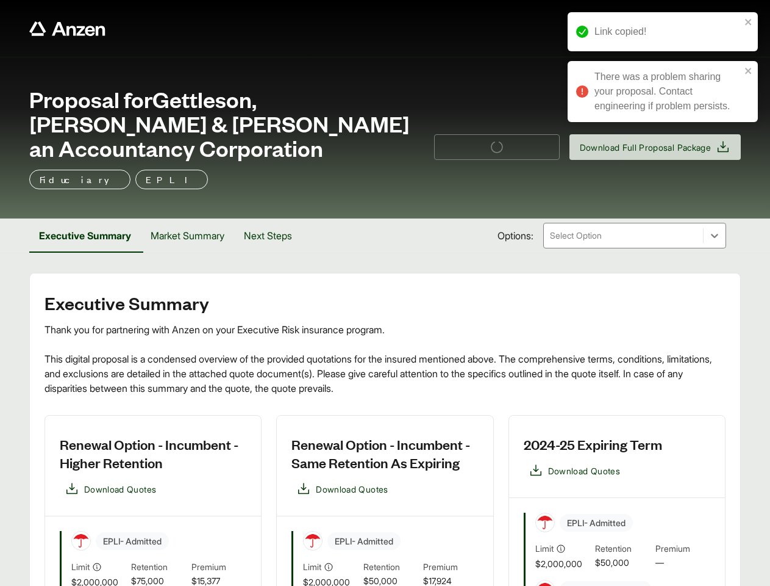 The height and width of the screenshot is (586, 770). What do you see at coordinates (656, 147) in the screenshot?
I see `button: Download Full Proposal Package` at bounding box center [656, 147].